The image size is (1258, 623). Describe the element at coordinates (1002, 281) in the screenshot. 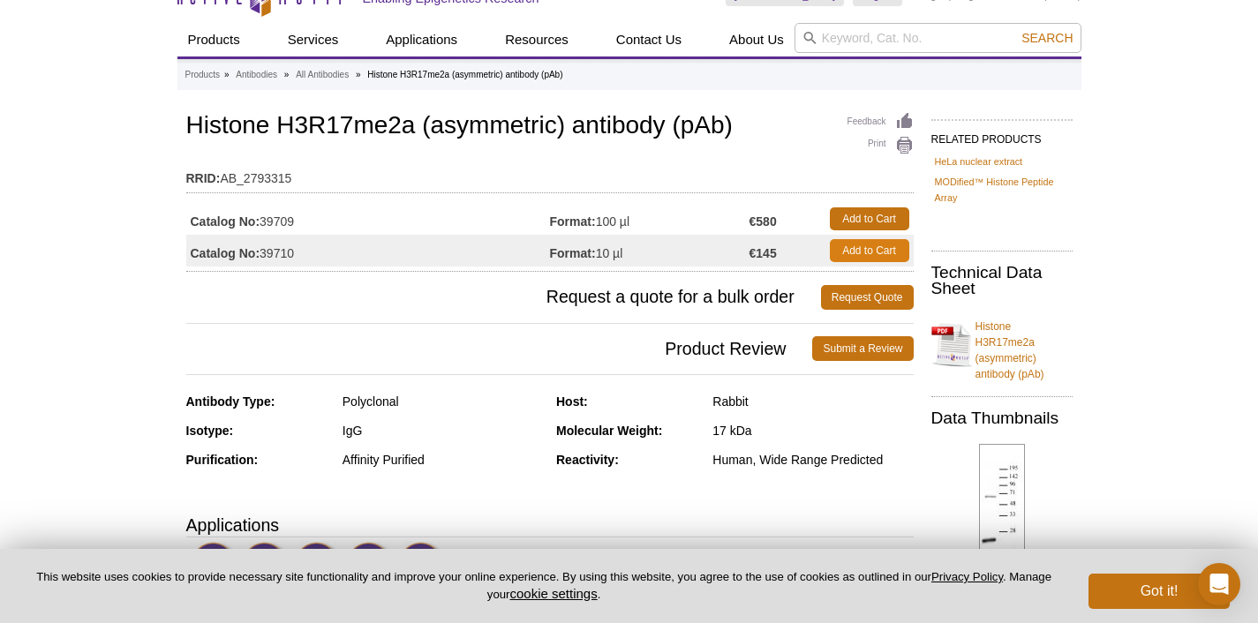

I see `h2: Technical Data Sheet` at that location.